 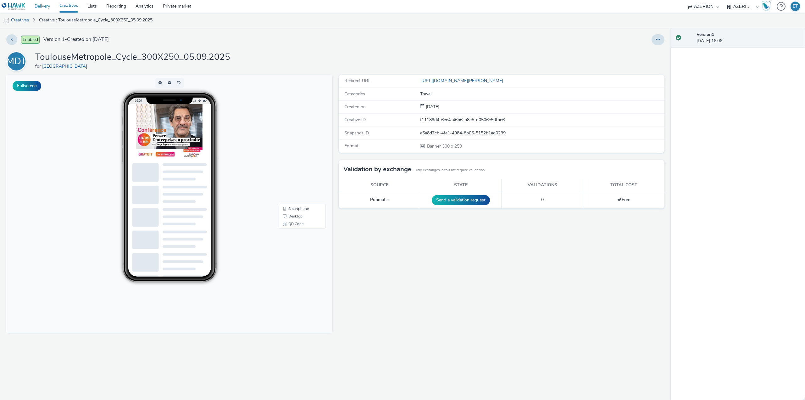 I want to click on span: Banner, so click(x=435, y=146).